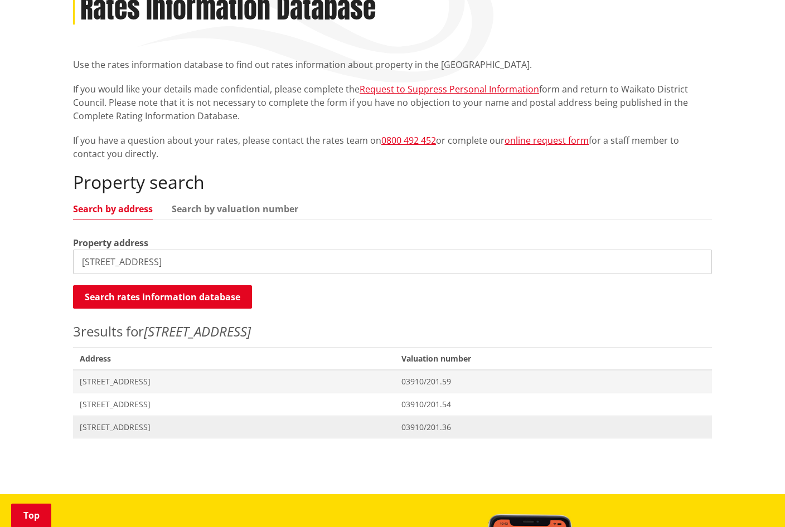 This screenshot has height=527, width=785. Describe the element at coordinates (110, 243) in the screenshot. I see `label: Property address` at that location.